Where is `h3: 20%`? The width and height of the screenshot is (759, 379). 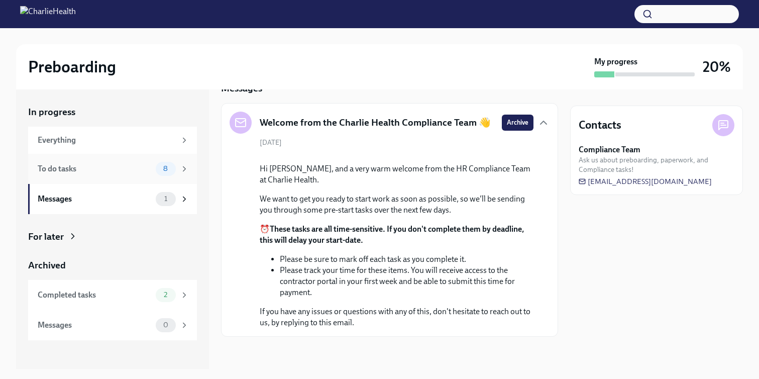
h3: 20% is located at coordinates (717, 67).